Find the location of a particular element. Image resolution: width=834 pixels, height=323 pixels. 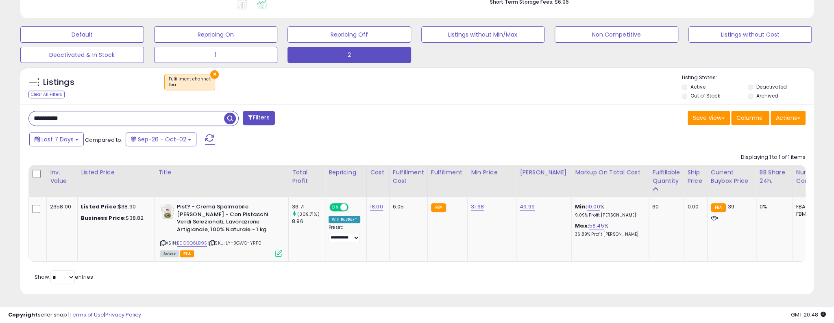

label: Archived is located at coordinates (767, 96).